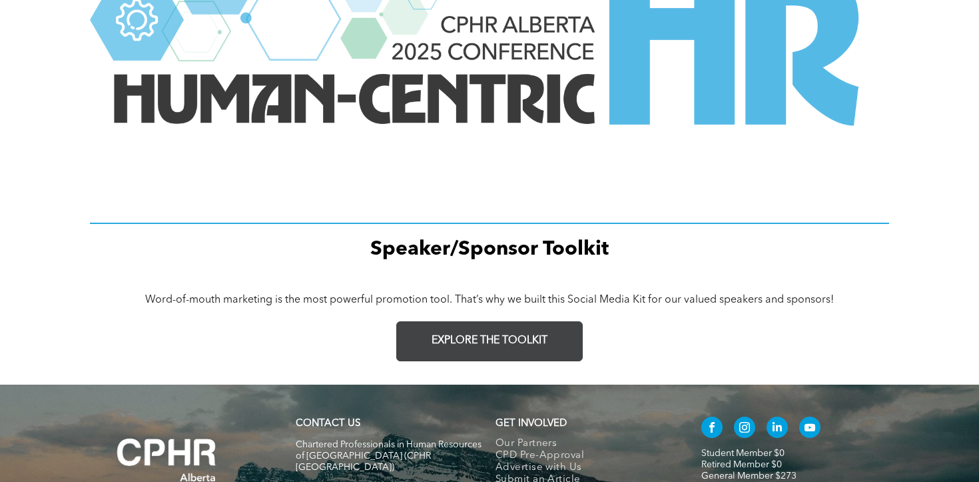  Describe the element at coordinates (743, 453) in the screenshot. I see `a: Student Member $0` at that location.